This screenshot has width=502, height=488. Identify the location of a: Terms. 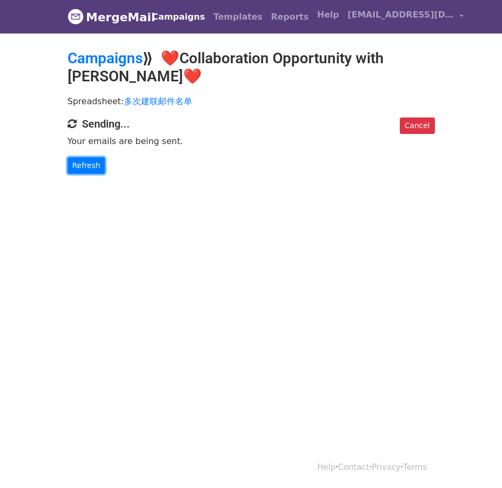
(415, 468).